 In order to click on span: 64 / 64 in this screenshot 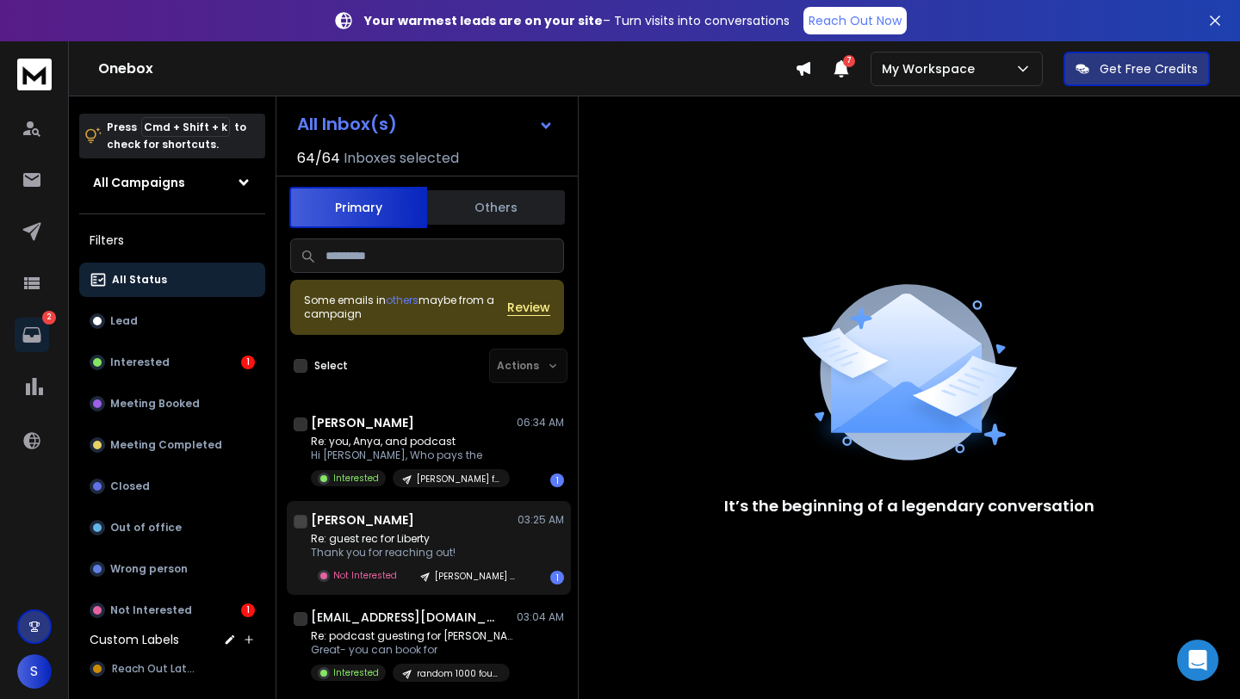, I will do `click(319, 158)`.